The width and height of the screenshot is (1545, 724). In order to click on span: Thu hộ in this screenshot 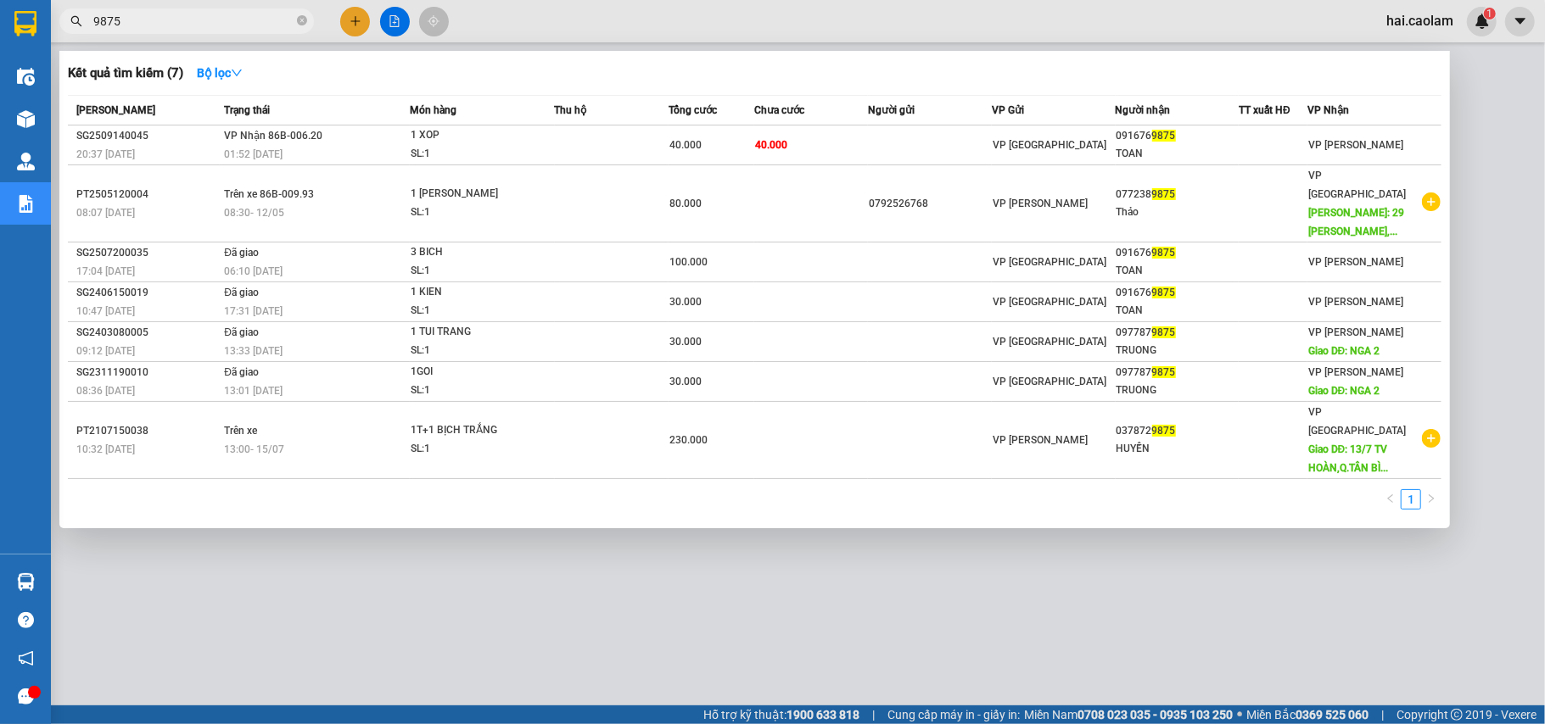, I will do `click(571, 110)`.